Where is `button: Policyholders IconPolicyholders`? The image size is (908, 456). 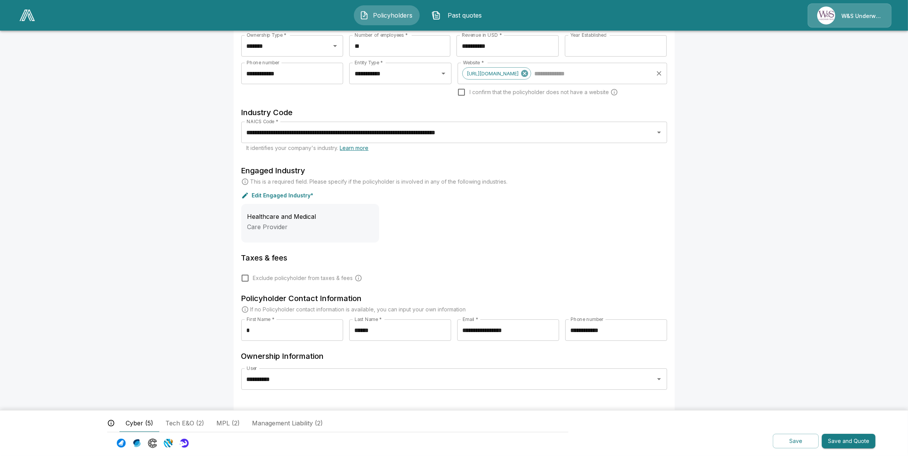 button: Policyholders IconPolicyholders is located at coordinates (387, 15).